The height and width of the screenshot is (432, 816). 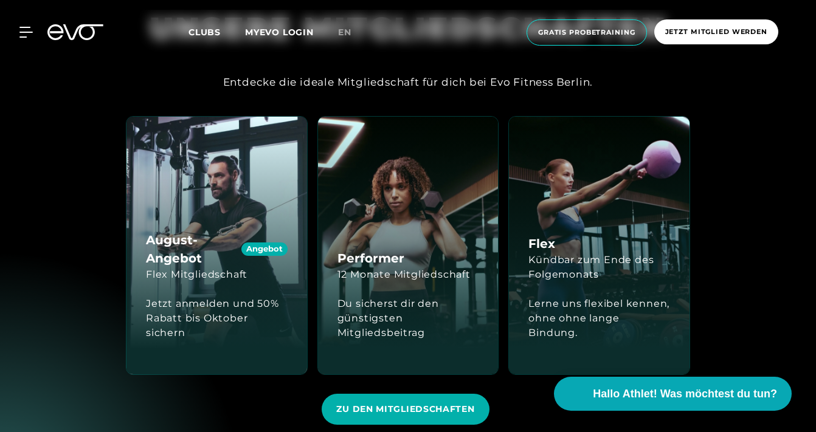 What do you see at coordinates (371, 258) in the screenshot?
I see `h4: Performer` at bounding box center [371, 258].